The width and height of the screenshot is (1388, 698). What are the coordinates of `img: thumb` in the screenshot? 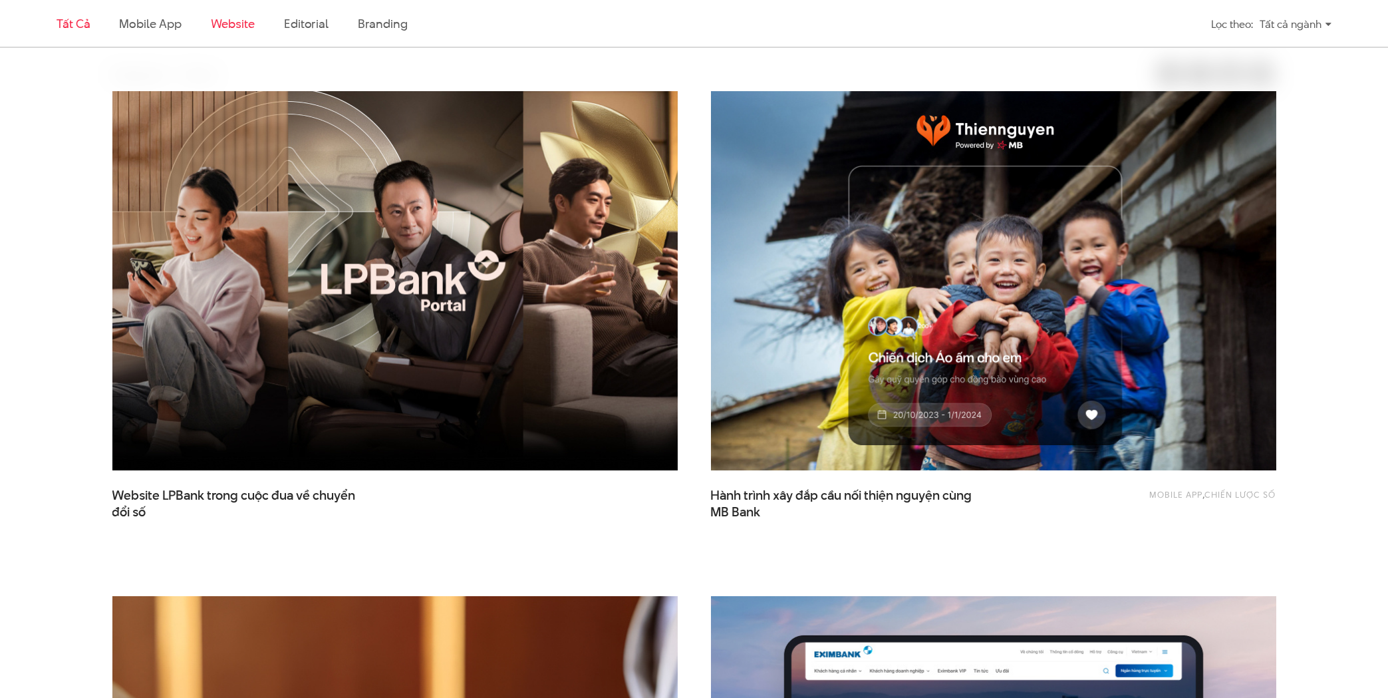 It's located at (994, 280).